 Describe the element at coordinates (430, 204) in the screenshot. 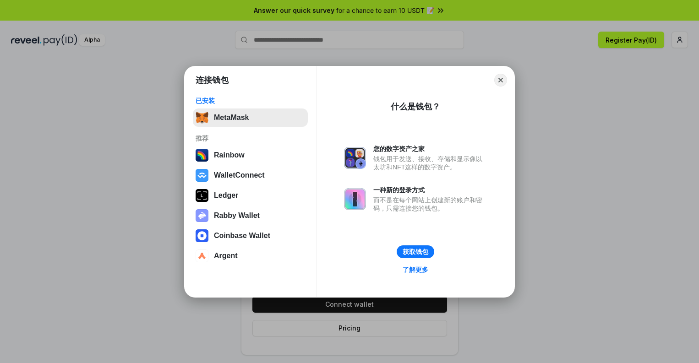

I see `div: 而不是在每个网站上创建新的账户和密码，只需连接您的钱包。` at that location.